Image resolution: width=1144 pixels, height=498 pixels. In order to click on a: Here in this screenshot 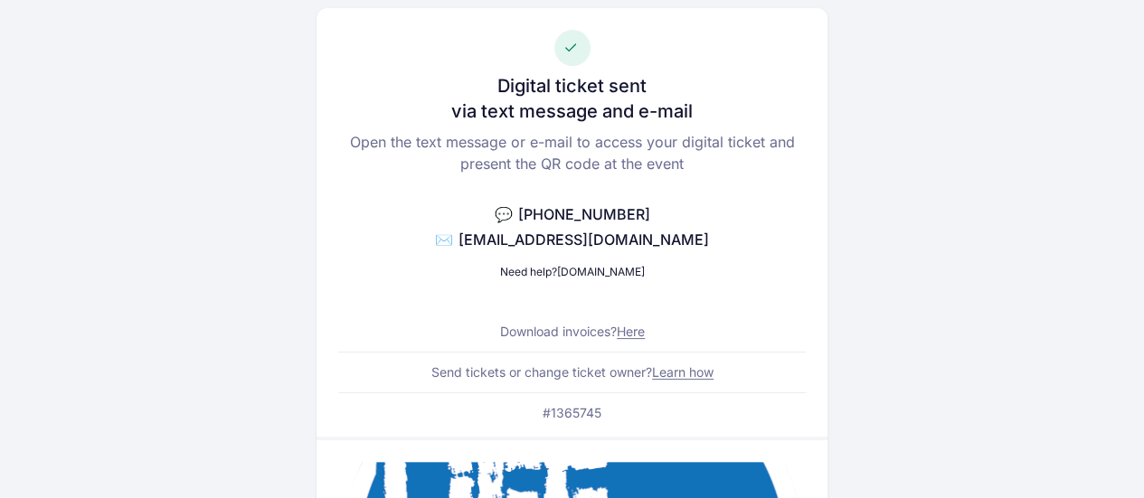, I will do `click(631, 331)`.